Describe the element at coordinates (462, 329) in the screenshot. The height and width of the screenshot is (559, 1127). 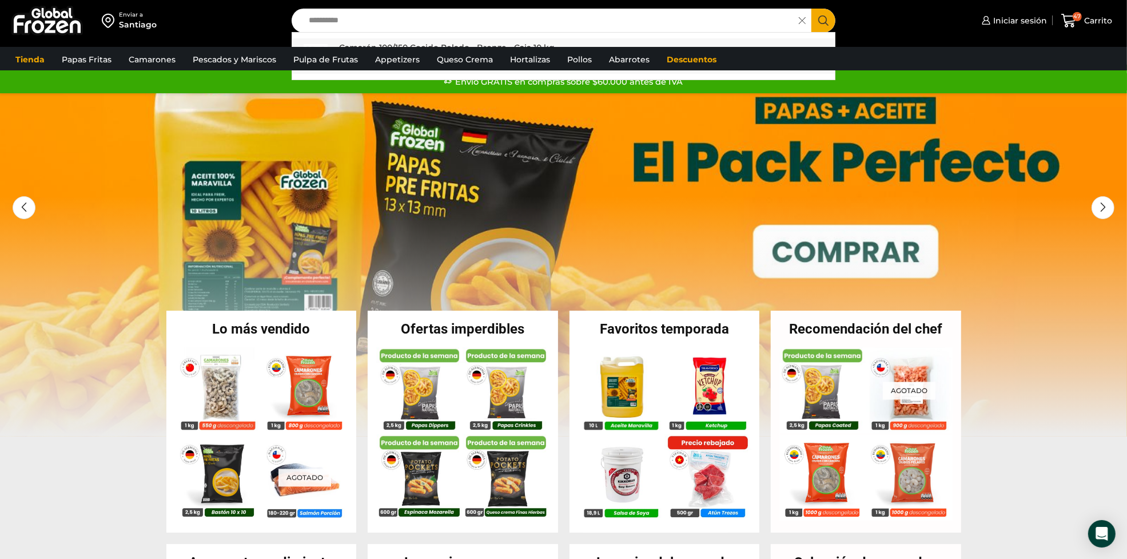
I see `h2: Ofertas imperdibles` at that location.